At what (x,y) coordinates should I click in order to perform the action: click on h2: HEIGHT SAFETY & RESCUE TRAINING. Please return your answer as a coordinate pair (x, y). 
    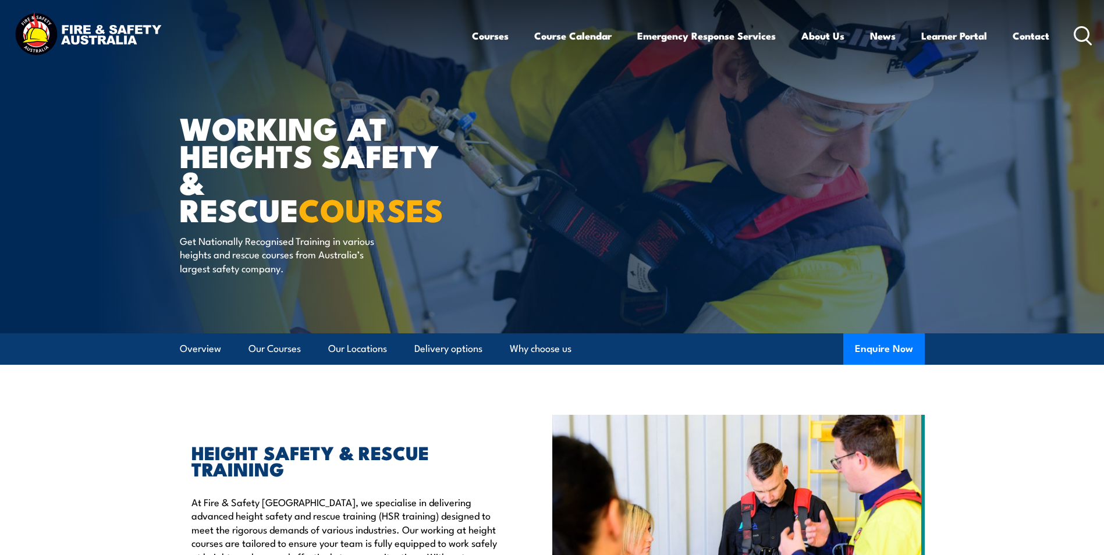
    Looking at the image, I should click on (345, 461).